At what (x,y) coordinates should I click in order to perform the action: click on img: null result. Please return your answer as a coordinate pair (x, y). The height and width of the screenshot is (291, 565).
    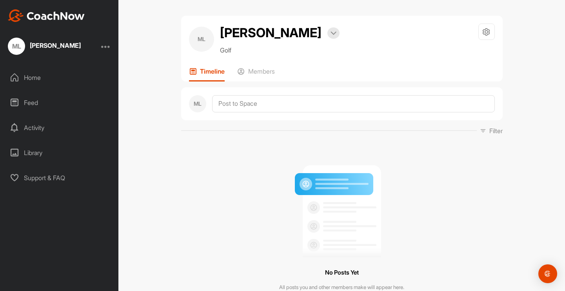
    Looking at the image, I should click on (342, 208).